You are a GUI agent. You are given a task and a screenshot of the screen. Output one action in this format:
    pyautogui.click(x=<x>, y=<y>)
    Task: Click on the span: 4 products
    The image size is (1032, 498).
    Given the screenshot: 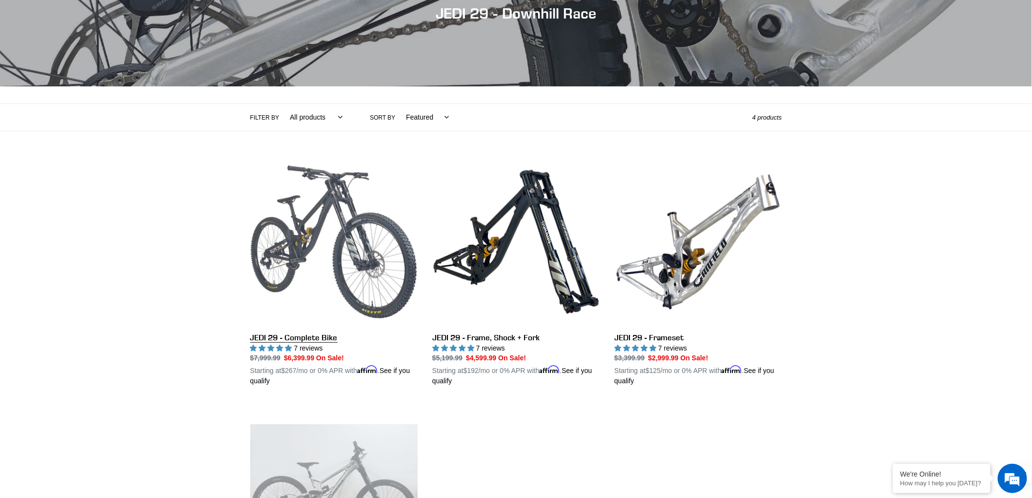 What is the action you would take?
    pyautogui.click(x=767, y=117)
    